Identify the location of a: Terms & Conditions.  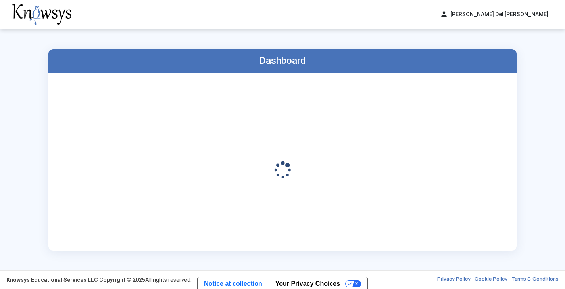
(534, 280).